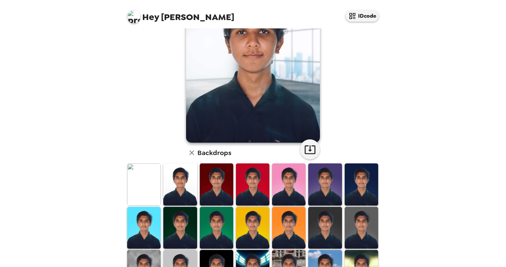  Describe the element at coordinates (134, 17) in the screenshot. I see `img: profile pic` at that location.